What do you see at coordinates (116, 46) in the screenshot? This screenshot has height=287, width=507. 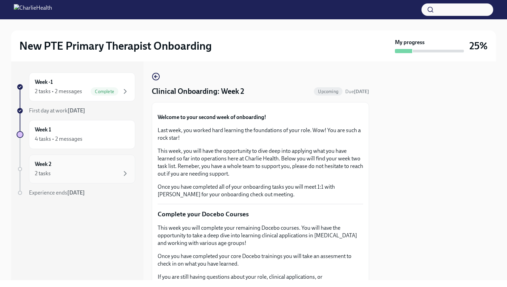 I see `h2: New PTE Primary Therapist Onboarding` at bounding box center [116, 46].